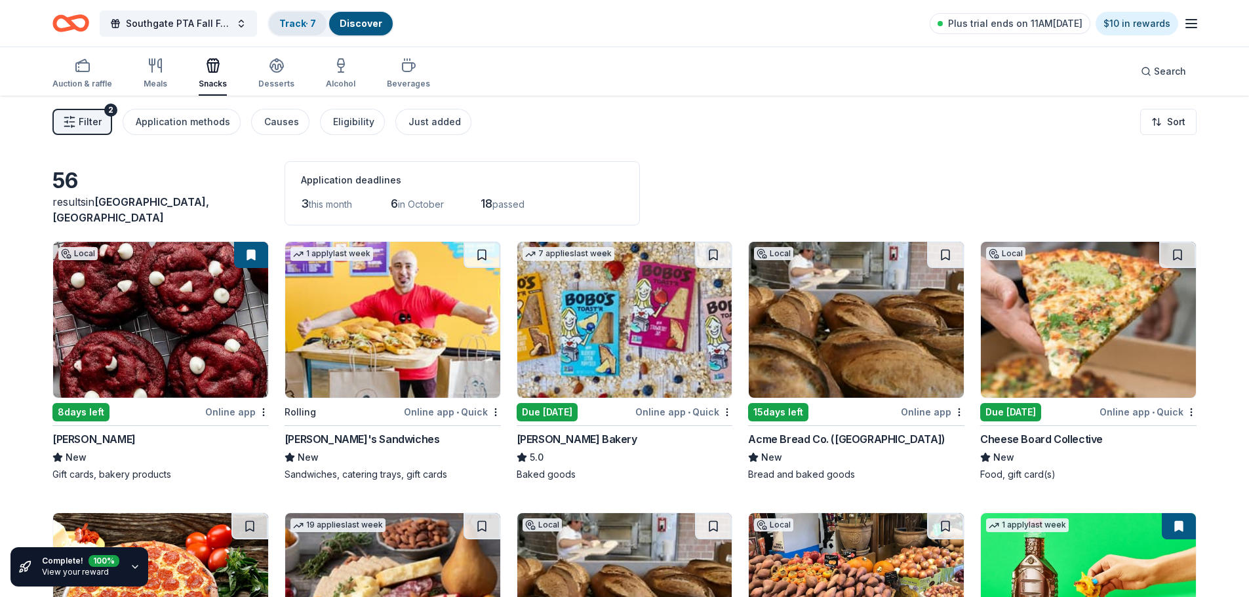 The height and width of the screenshot is (597, 1249). Describe the element at coordinates (155, 74) in the screenshot. I see `button: Meals` at that location.